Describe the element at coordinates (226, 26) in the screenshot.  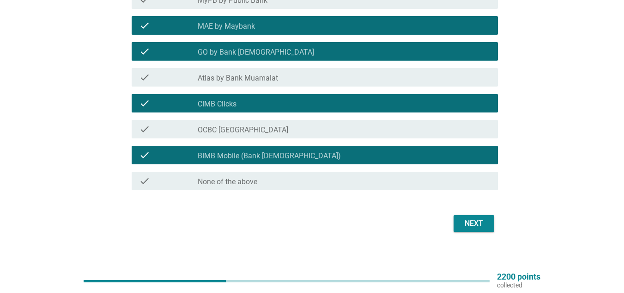
I see `label: MAE by Maybank` at that location.